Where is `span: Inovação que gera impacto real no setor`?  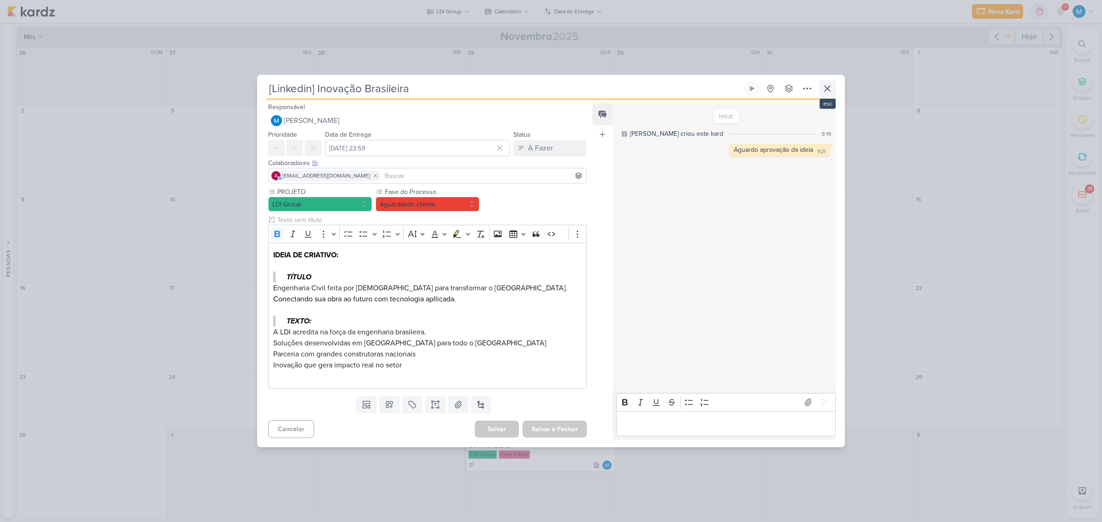 span: Inovação que gera impacto real no setor is located at coordinates (337, 365).